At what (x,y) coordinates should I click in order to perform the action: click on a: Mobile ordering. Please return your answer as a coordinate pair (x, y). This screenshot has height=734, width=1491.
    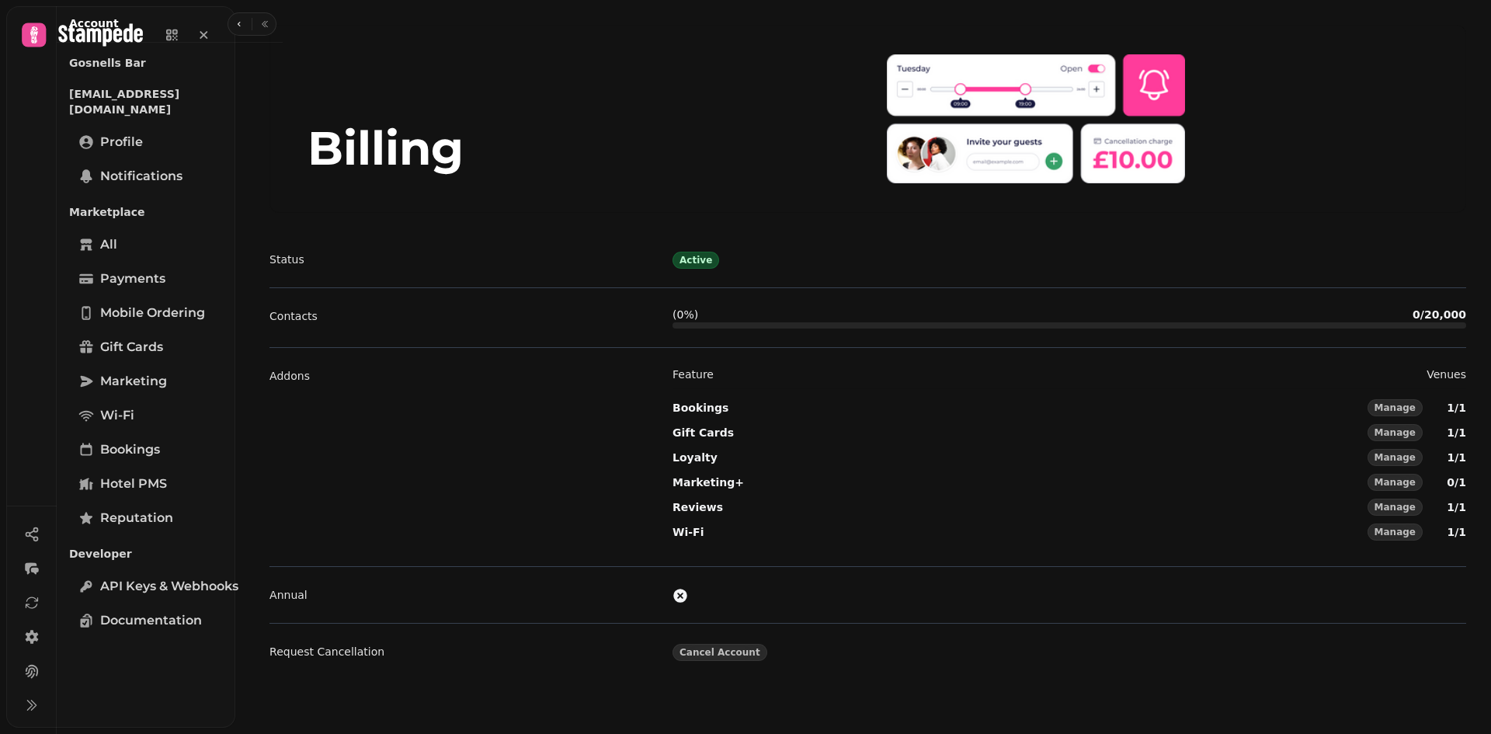
    Looking at the image, I should click on (169, 313).